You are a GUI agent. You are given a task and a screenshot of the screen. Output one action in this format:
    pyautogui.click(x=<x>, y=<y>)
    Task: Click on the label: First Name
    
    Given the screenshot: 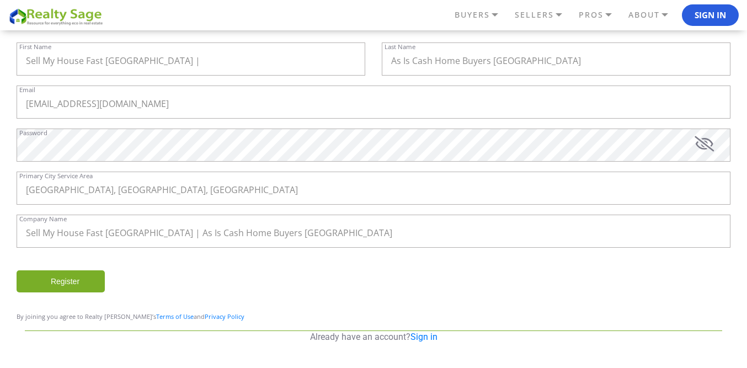 What is the action you would take?
    pyautogui.click(x=35, y=46)
    